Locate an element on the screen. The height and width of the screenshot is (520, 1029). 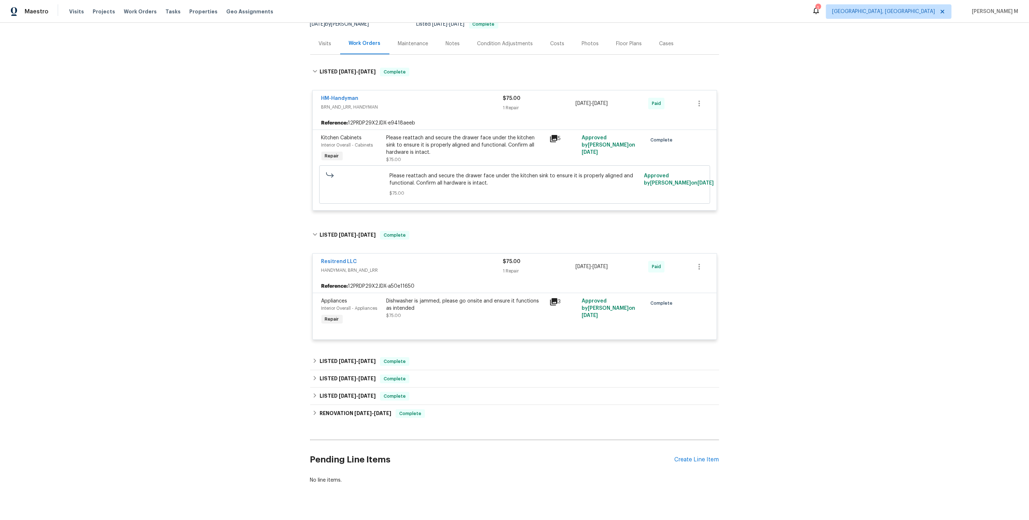
a: HM-Handyman is located at coordinates (340, 98).